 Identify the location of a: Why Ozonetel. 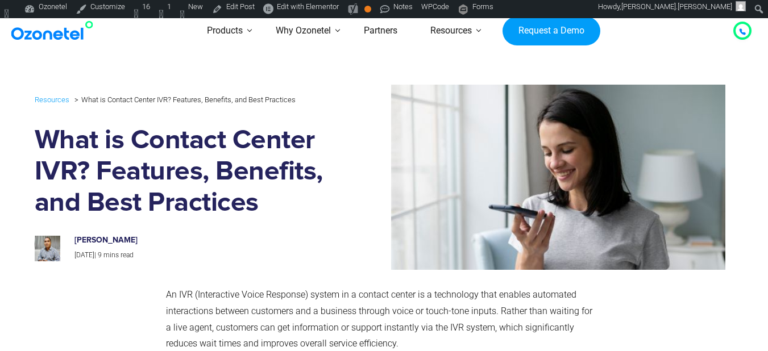
(303, 31).